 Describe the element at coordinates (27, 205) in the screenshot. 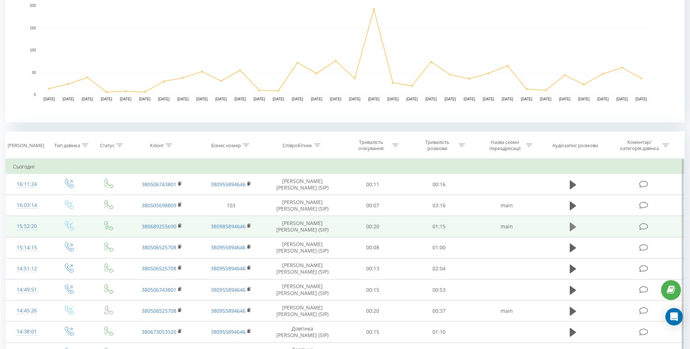

I see `div: 16:03:14` at that location.